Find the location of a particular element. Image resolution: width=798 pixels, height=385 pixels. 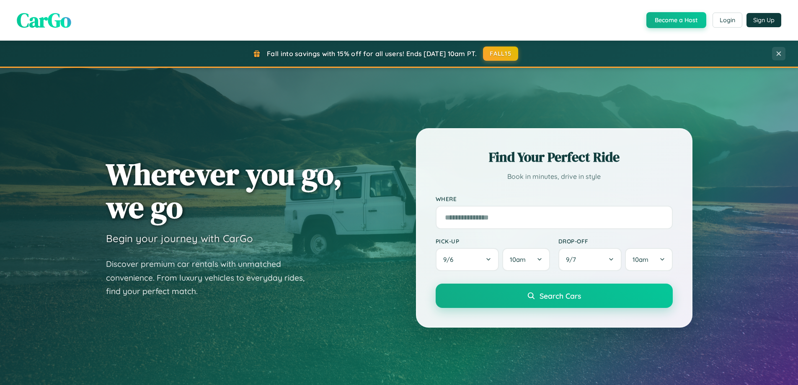

span: CarGo is located at coordinates (44, 20).